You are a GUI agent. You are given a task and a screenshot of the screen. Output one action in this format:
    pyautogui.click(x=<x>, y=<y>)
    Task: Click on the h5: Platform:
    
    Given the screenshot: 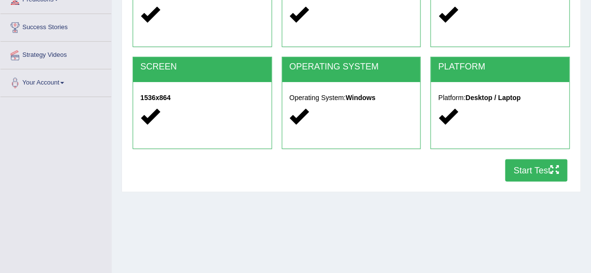 What is the action you would take?
    pyautogui.click(x=500, y=98)
    